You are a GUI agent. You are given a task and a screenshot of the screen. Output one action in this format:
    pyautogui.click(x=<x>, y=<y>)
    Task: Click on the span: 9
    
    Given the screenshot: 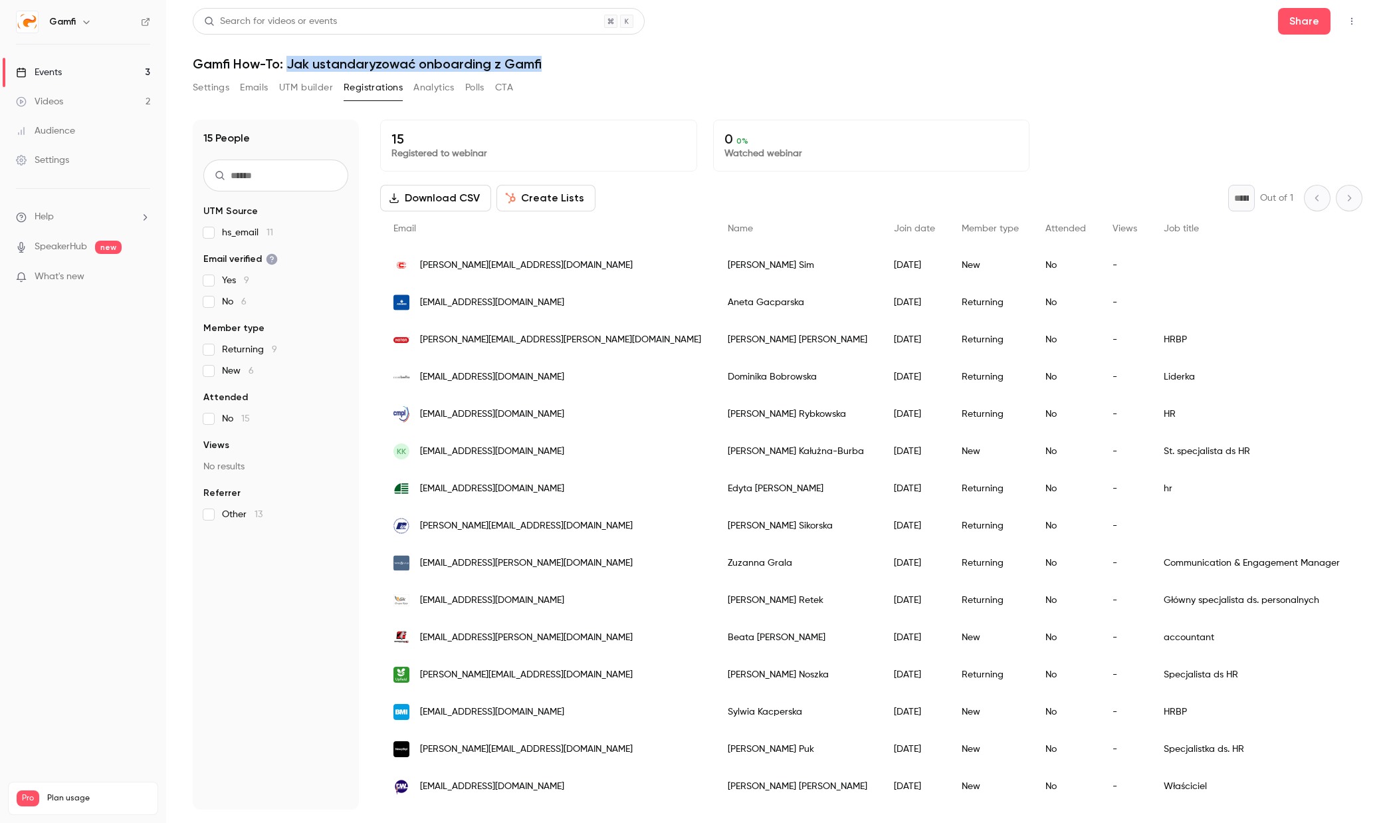 What is the action you would take?
    pyautogui.click(x=275, y=350)
    